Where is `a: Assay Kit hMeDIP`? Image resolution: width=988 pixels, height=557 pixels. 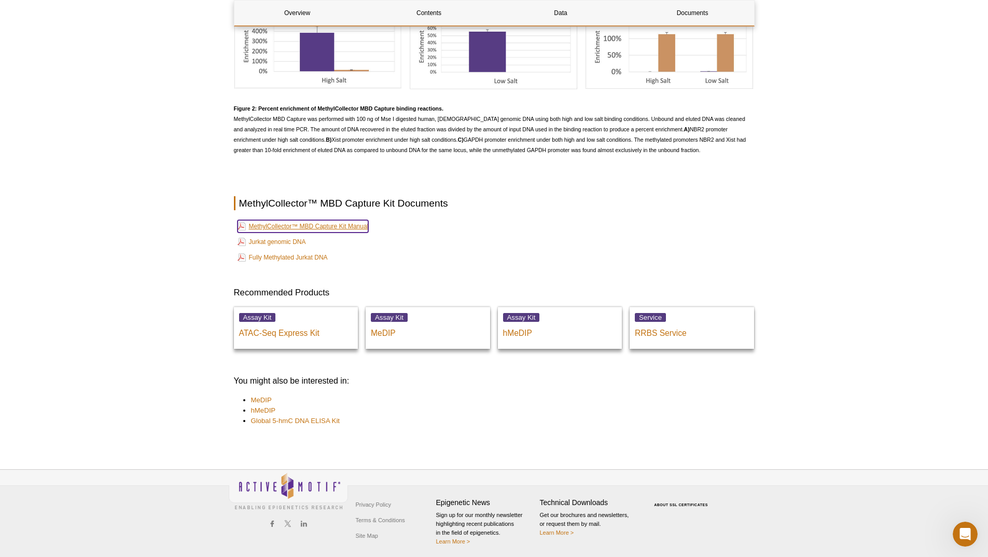 a: Assay Kit hMeDIP is located at coordinates (560, 327).